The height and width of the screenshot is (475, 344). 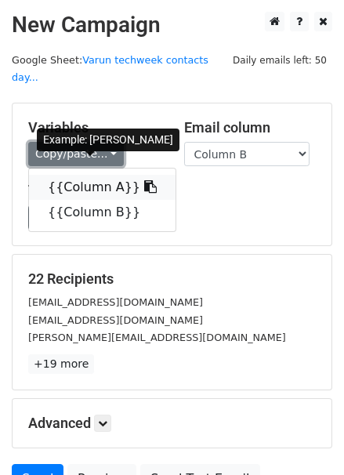 I want to click on h5: Advanced, so click(x=172, y=423).